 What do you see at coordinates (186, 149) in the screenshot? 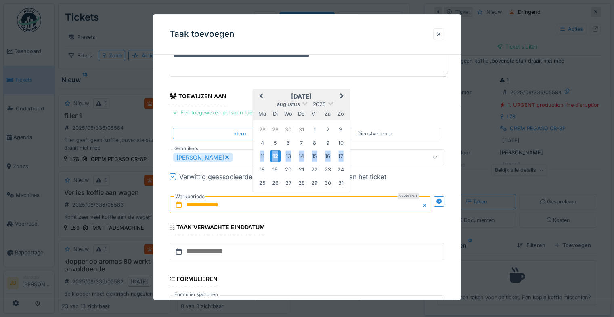
I see `label: Gebruikers` at bounding box center [186, 149].